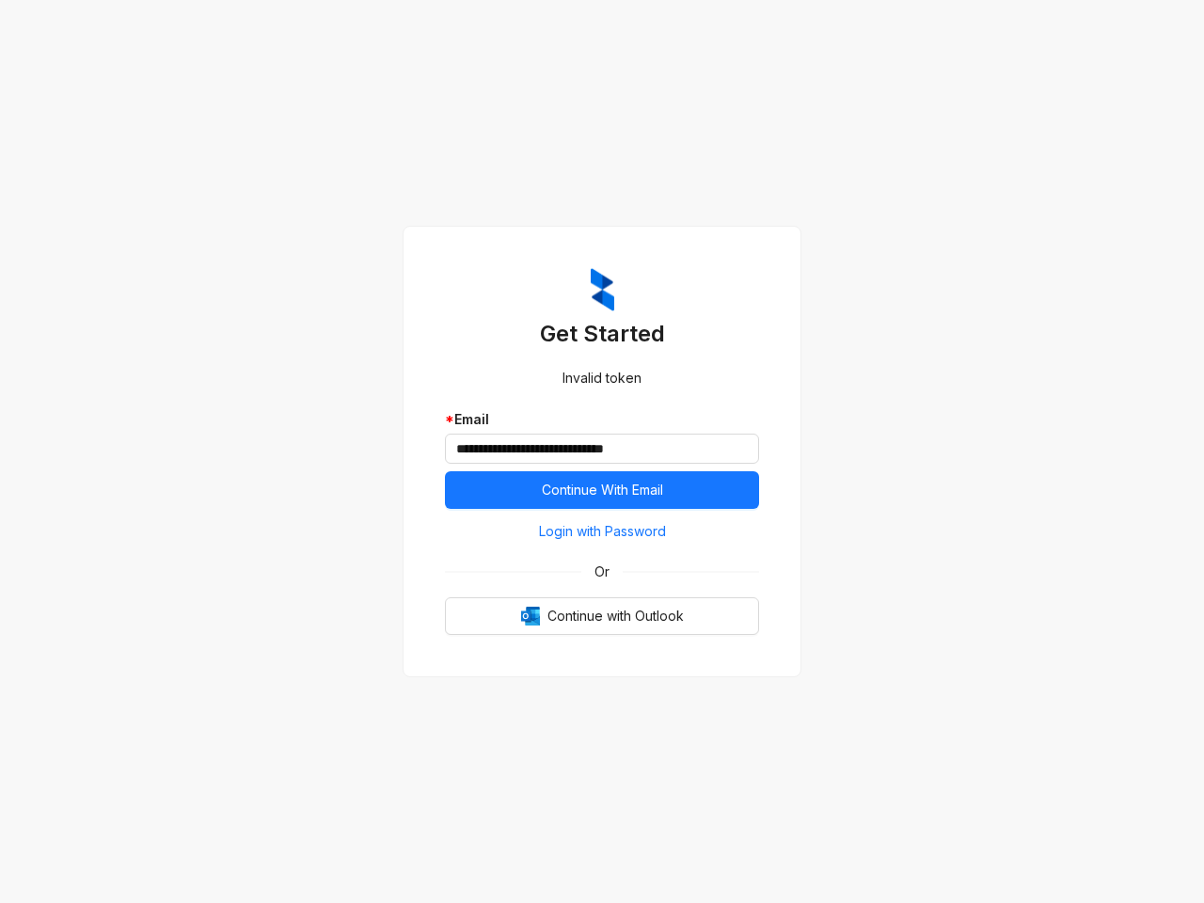 The image size is (1204, 903). What do you see at coordinates (602, 378) in the screenshot?
I see `div: Invalid token` at bounding box center [602, 378].